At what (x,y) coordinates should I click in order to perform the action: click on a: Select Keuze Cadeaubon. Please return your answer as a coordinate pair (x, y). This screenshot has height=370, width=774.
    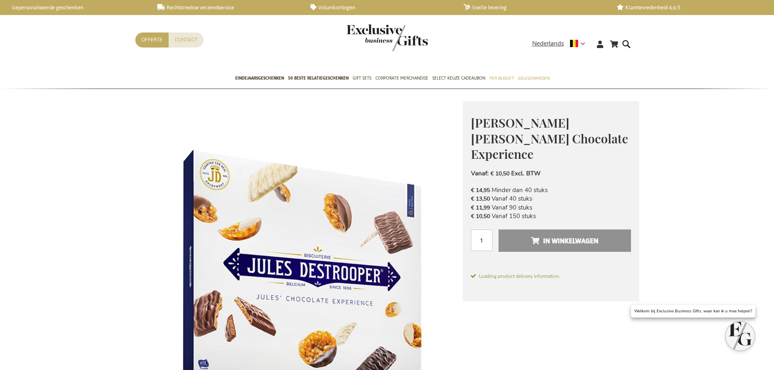
    Looking at the image, I should click on (459, 79).